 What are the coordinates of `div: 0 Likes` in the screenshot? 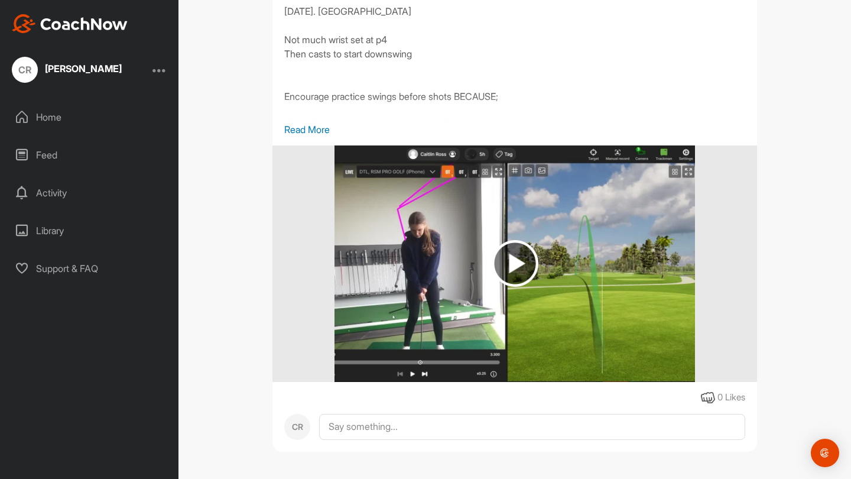 It's located at (731, 397).